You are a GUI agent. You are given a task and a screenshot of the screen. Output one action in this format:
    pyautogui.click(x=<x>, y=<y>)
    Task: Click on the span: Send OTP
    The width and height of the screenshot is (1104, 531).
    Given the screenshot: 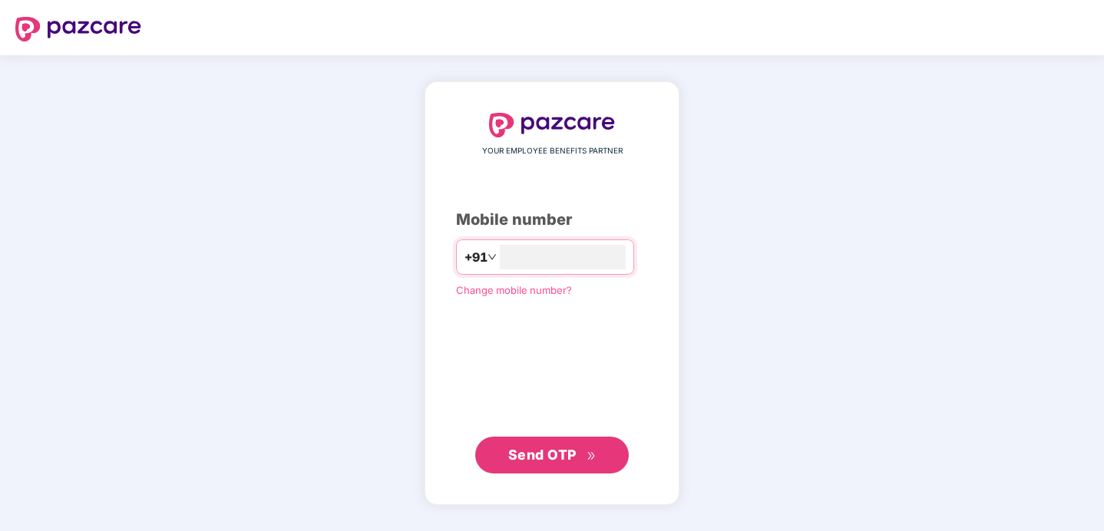 What is the action you would take?
    pyautogui.click(x=542, y=454)
    